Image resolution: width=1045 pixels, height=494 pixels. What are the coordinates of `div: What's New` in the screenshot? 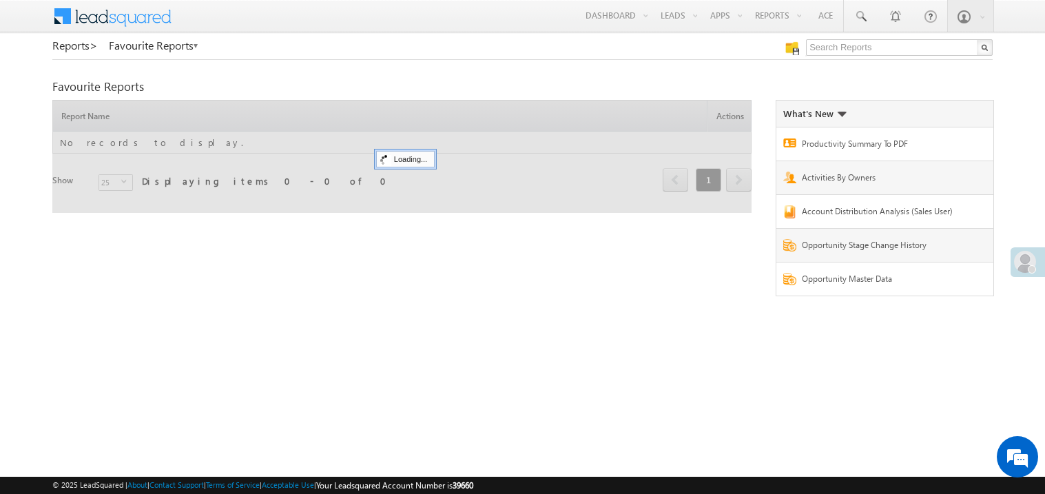 It's located at (815, 114).